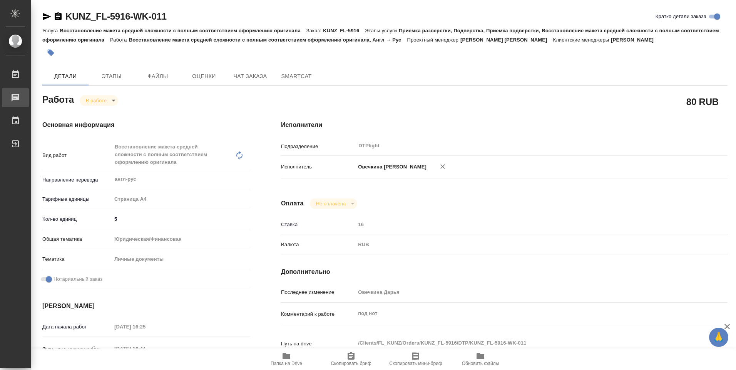 The image size is (736, 370). What do you see at coordinates (250, 76) in the screenshot?
I see `span: Чат заказа` at bounding box center [250, 76].